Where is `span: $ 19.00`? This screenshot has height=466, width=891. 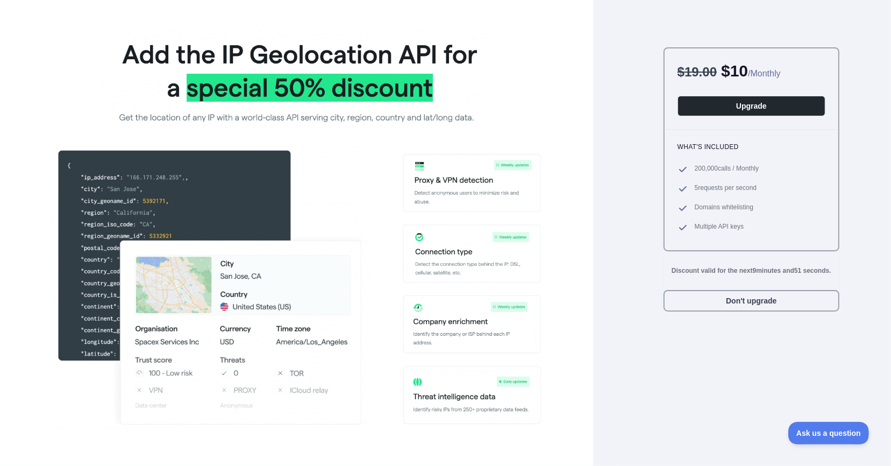
span: $ 19.00 is located at coordinates (697, 72).